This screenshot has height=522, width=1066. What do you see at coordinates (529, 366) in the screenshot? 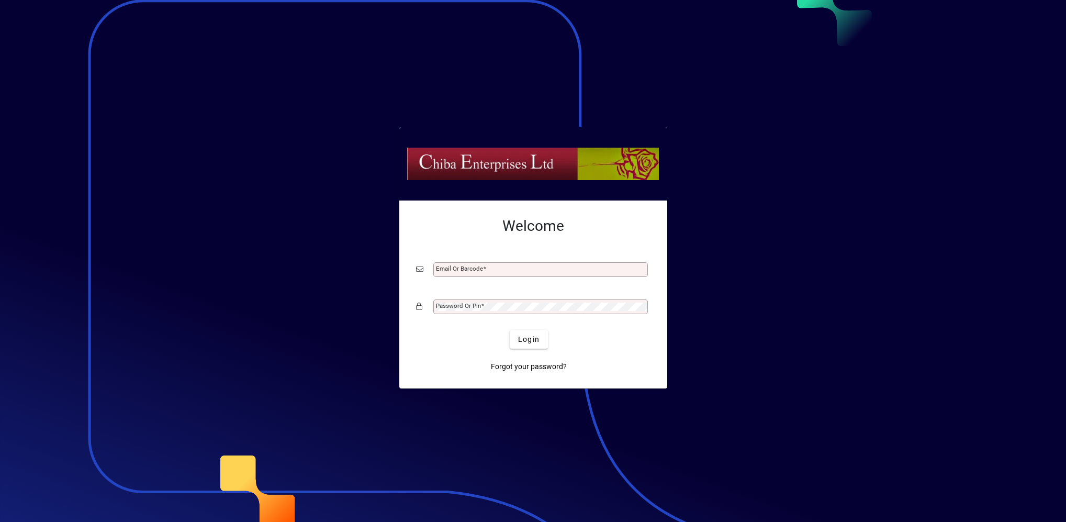
I see `span: Forgot your password?` at bounding box center [529, 366].